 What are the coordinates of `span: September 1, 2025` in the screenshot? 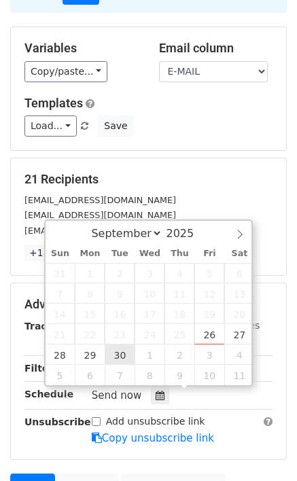 It's located at (90, 273).